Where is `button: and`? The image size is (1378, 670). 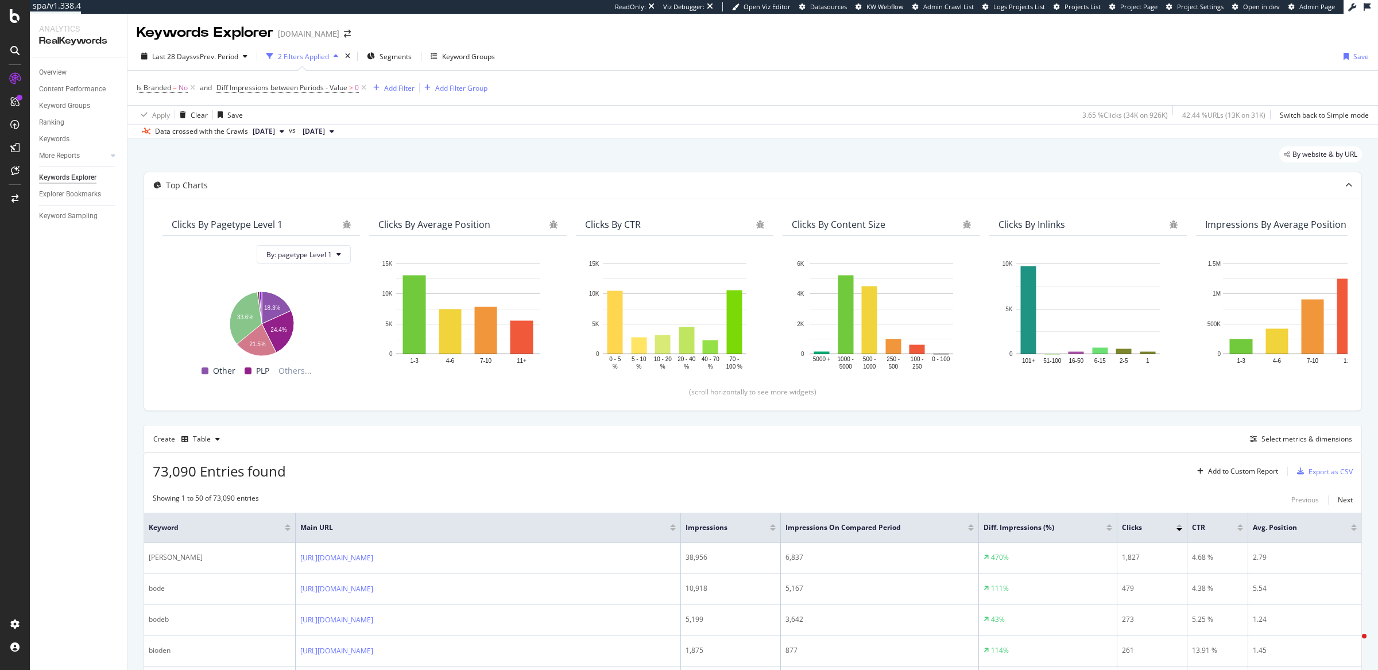
button: and is located at coordinates (206, 87).